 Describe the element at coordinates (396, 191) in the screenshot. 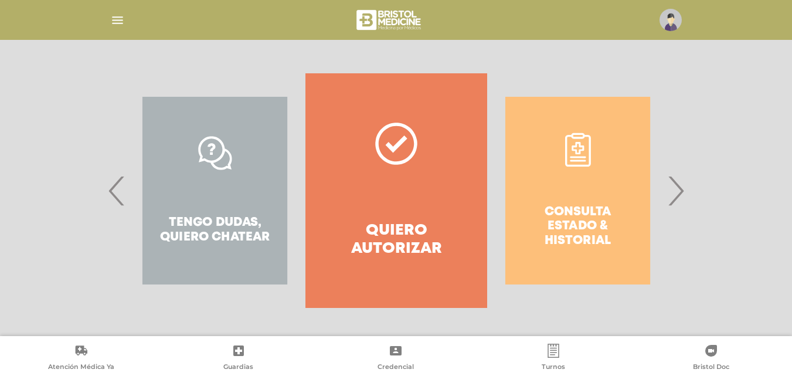

I see `a: Quiero autorizar` at that location.